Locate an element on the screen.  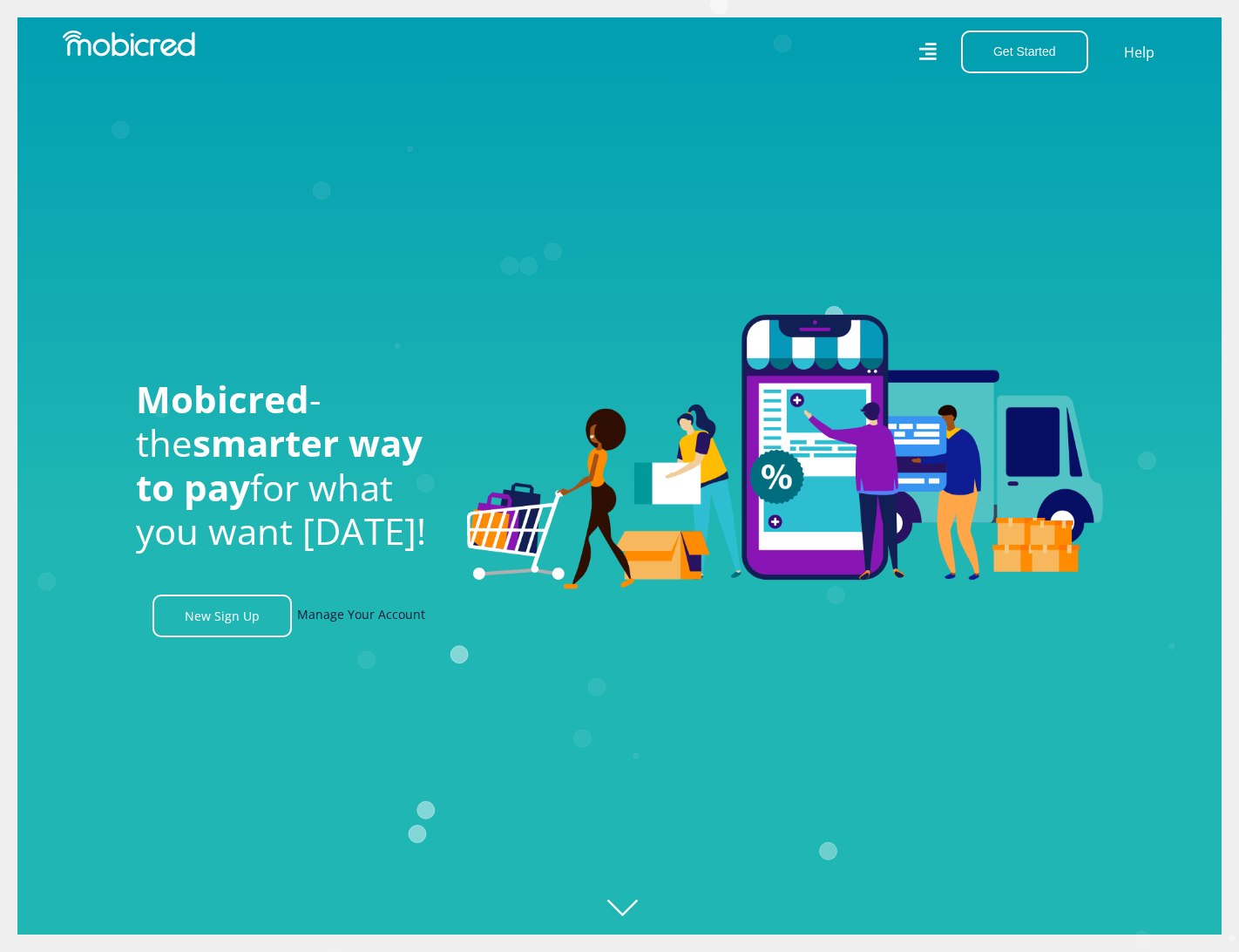
span: smarter way to pay is located at coordinates (279, 464).